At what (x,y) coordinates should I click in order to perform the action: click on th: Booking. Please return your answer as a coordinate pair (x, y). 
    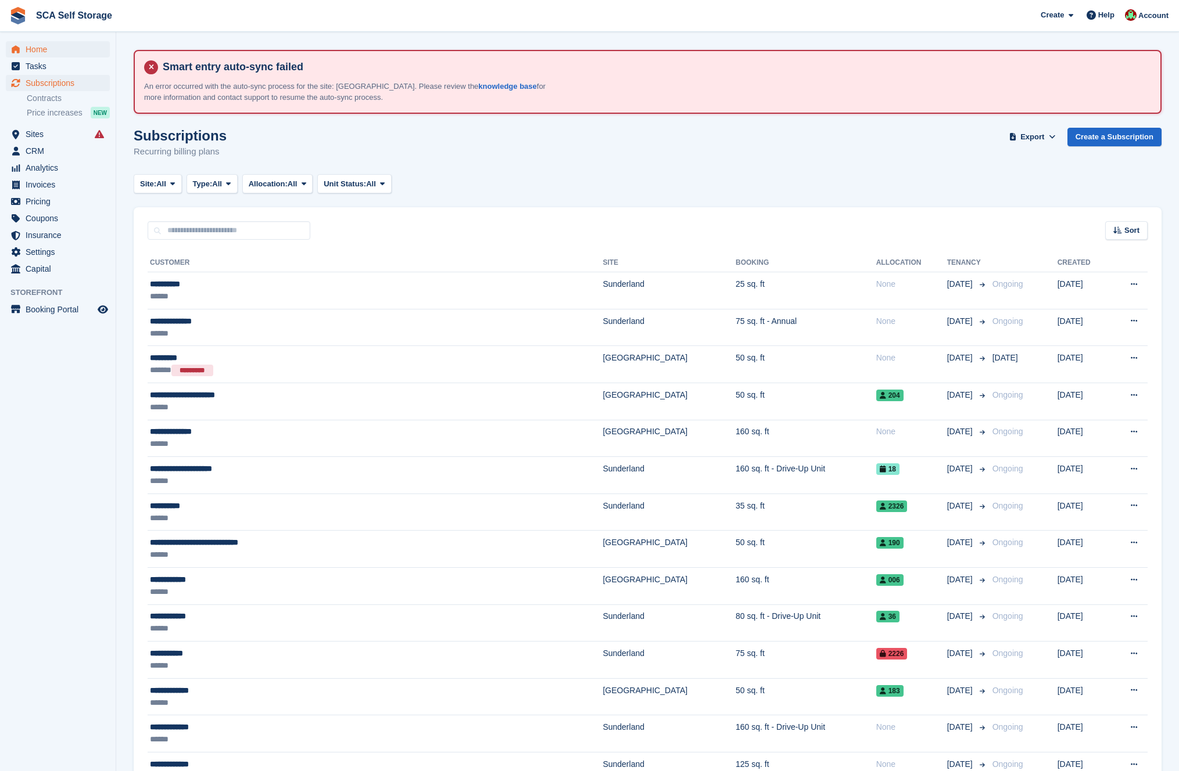
    Looking at the image, I should click on (806, 263).